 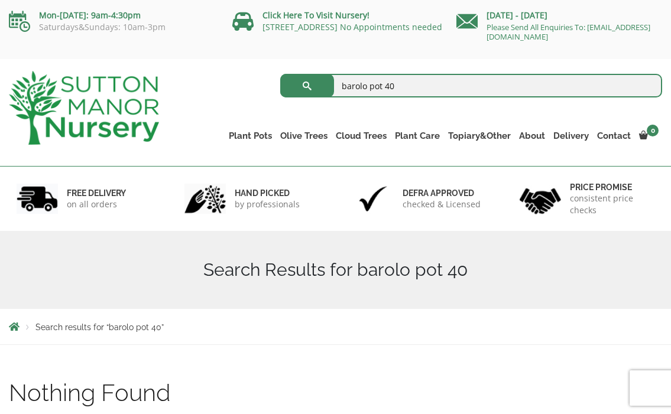 I want to click on nav: Breadcrumbs, so click(x=335, y=327).